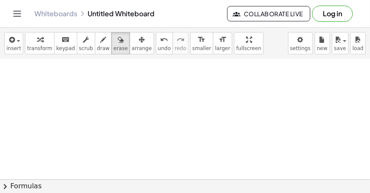 The height and width of the screenshot is (193, 370). What do you see at coordinates (339, 48) in the screenshot?
I see `span: save` at bounding box center [339, 48].